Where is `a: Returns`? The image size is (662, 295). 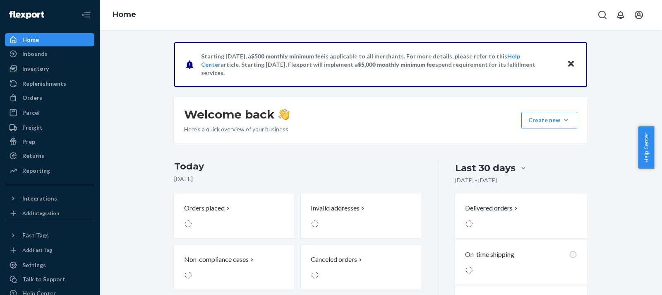
a: Returns is located at coordinates (50, 156).